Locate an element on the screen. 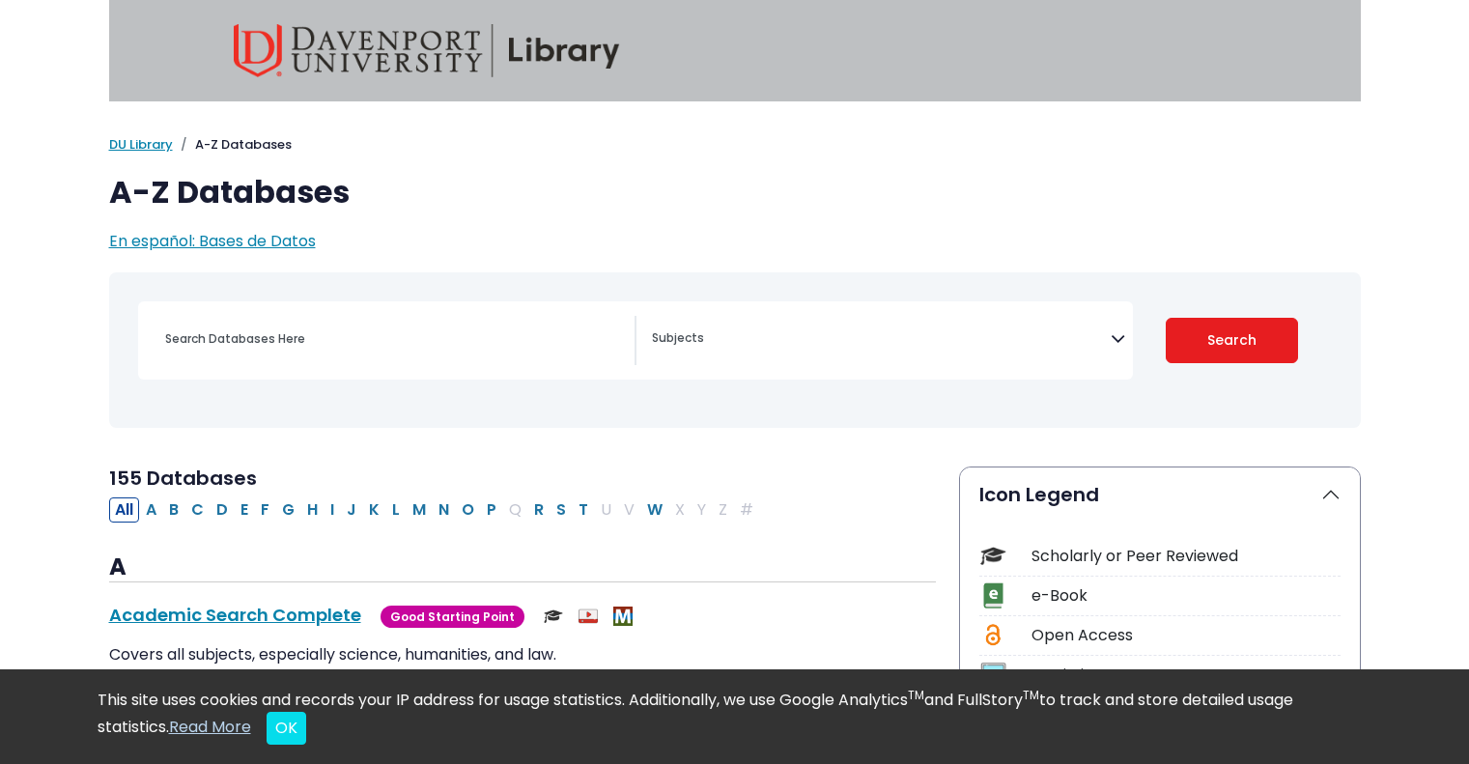 This screenshot has height=764, width=1469. button: Filter Results W is located at coordinates (655, 510).